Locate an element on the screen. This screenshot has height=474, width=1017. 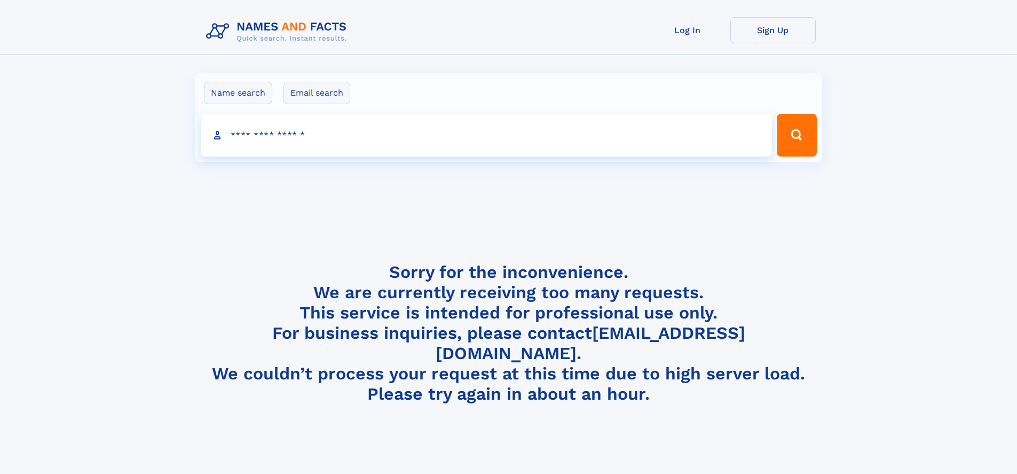
a: Log In is located at coordinates (688, 30).